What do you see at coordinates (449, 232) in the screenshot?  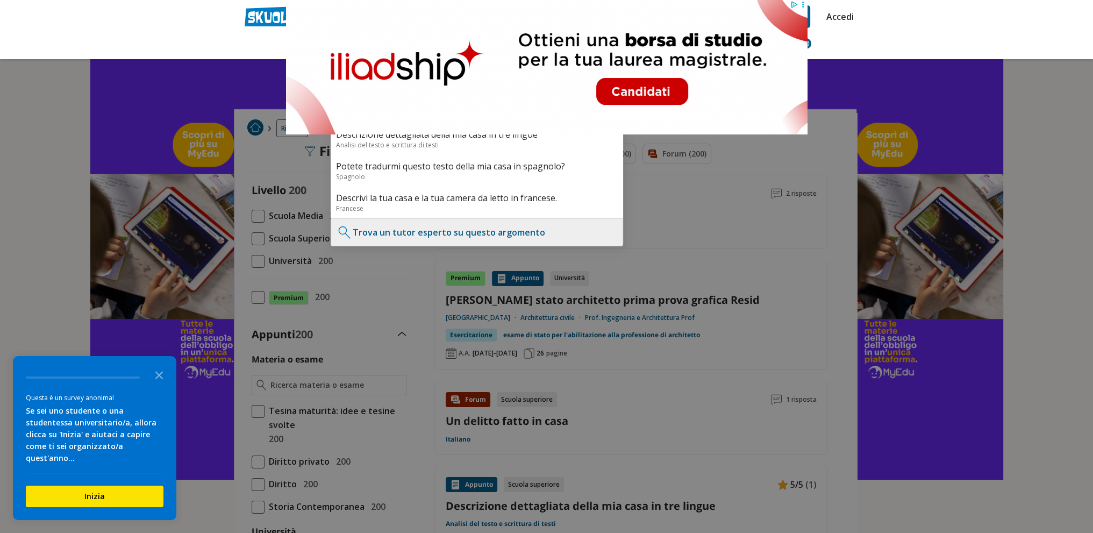 I see `a: Trova un tutor esperto su questo argomento` at bounding box center [449, 232].